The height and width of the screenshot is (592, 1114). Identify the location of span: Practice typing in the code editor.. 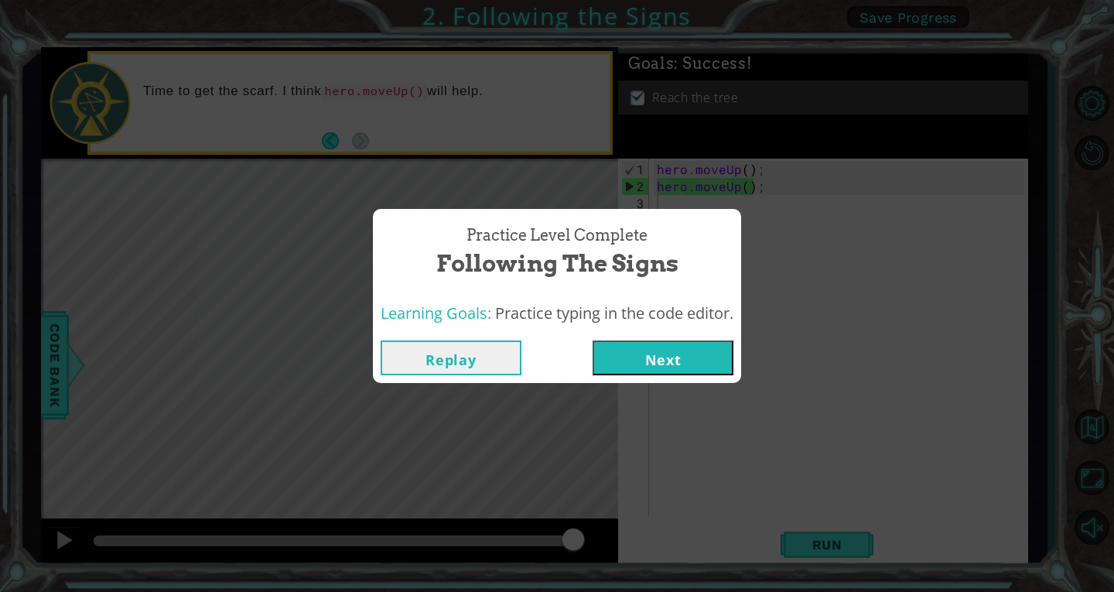
(614, 313).